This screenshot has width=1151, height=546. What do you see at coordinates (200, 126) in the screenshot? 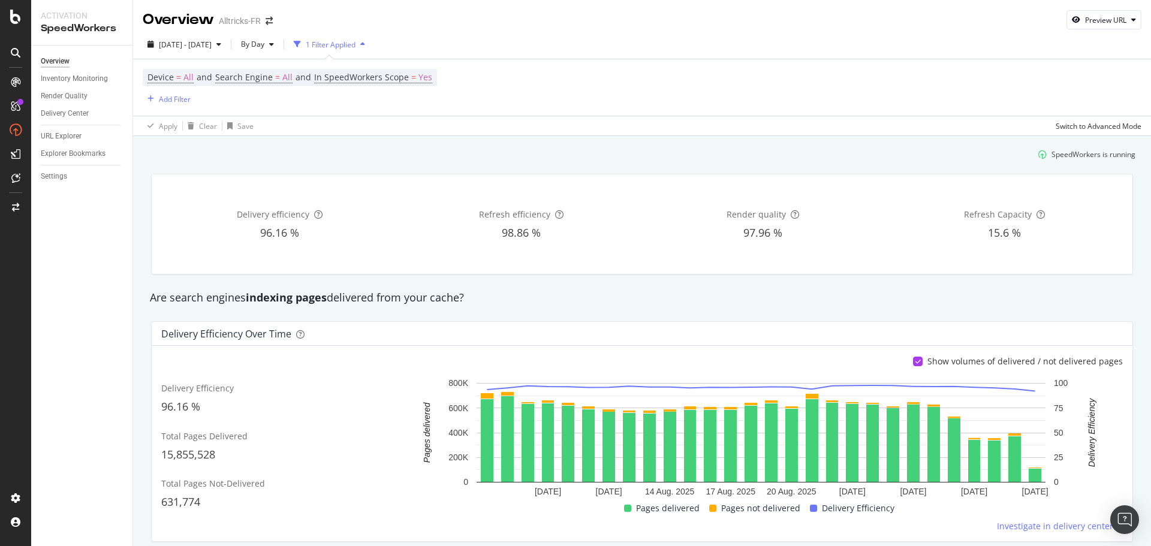
I see `button: Clear` at bounding box center [200, 126].